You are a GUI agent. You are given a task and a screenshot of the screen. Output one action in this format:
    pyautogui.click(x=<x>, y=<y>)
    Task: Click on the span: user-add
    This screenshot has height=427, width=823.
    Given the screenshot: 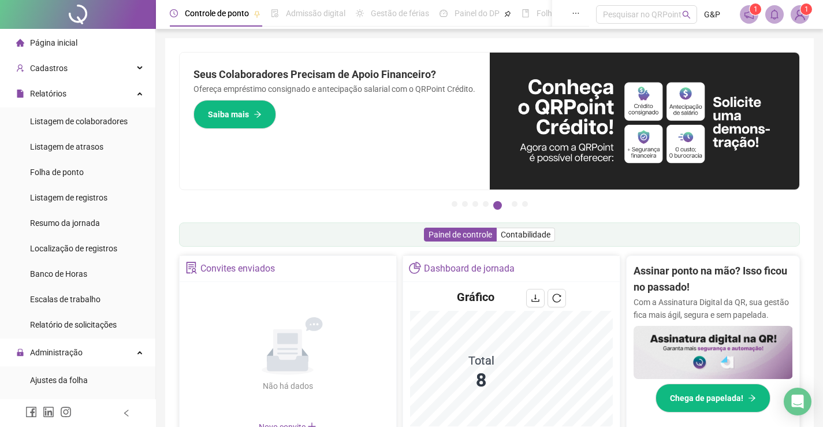 What is the action you would take?
    pyautogui.click(x=20, y=68)
    